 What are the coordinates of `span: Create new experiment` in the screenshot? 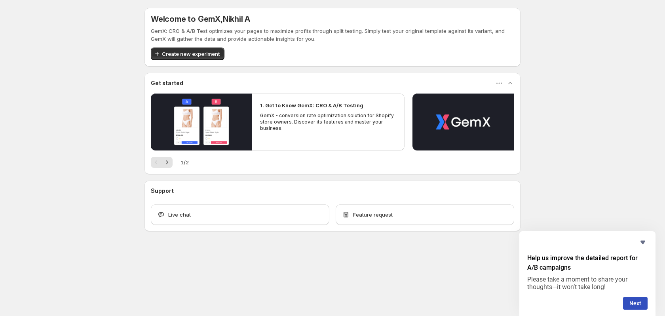 It's located at (191, 54).